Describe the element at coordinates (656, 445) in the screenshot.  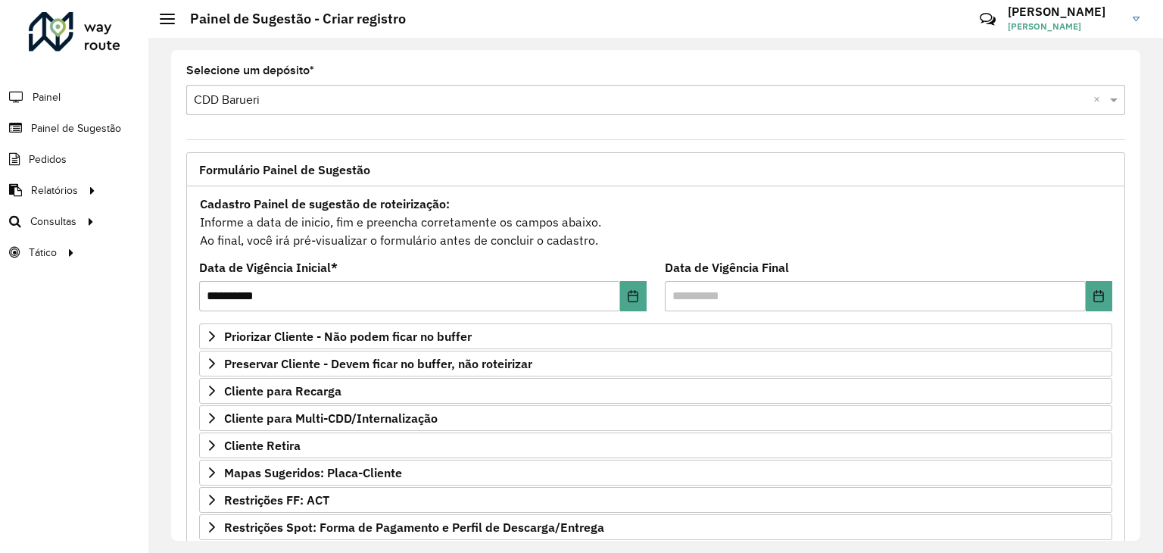
I see `a: Cliente Retira` at that location.